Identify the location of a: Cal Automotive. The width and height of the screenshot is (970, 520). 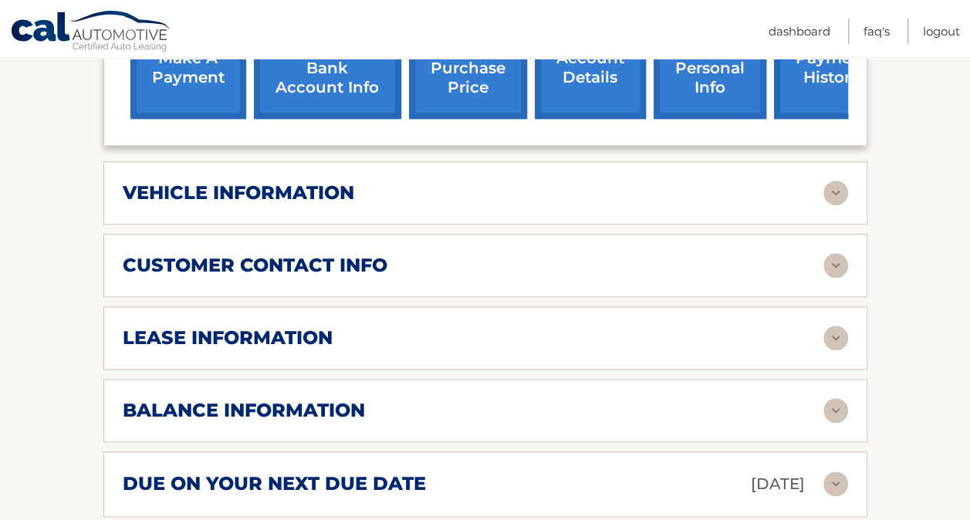
(91, 32).